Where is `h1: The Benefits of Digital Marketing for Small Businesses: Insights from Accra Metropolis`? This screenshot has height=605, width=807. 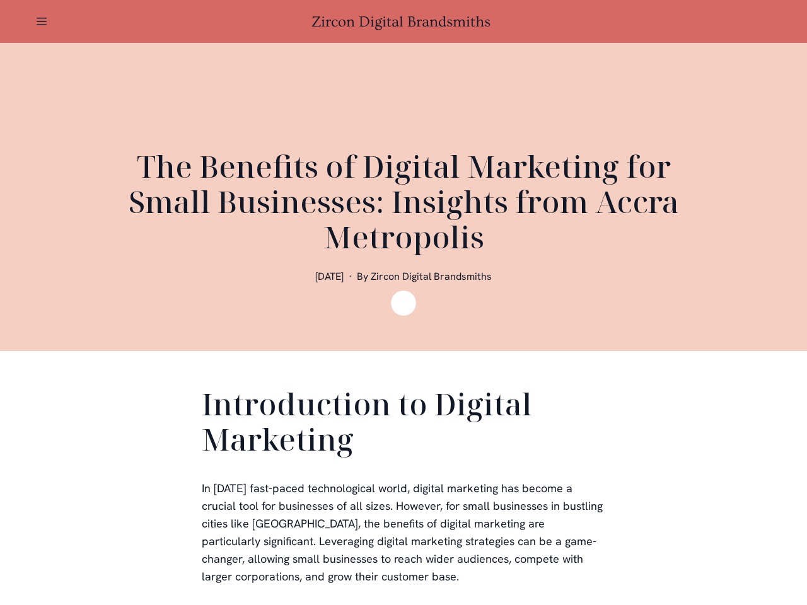
h1: The Benefits of Digital Marketing for Small Businesses: Insights from Accra Metropolis is located at coordinates (404, 202).